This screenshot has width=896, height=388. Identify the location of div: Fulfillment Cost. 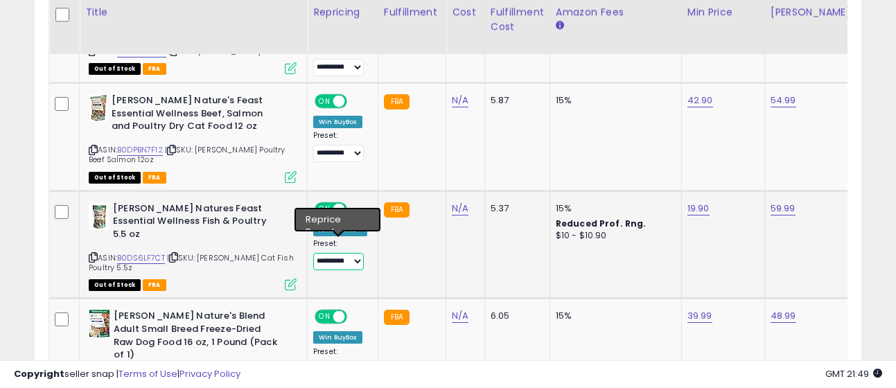
(517, 19).